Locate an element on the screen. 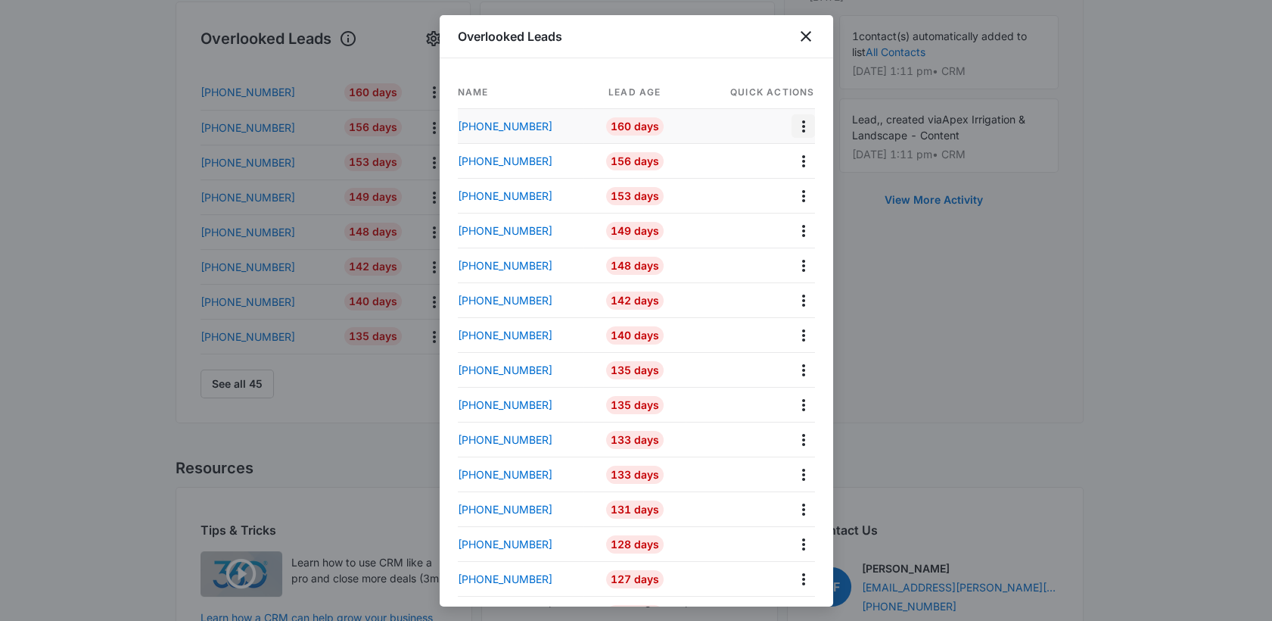 The height and width of the screenshot is (621, 1272). div: 131 Days is located at coordinates (635, 509).